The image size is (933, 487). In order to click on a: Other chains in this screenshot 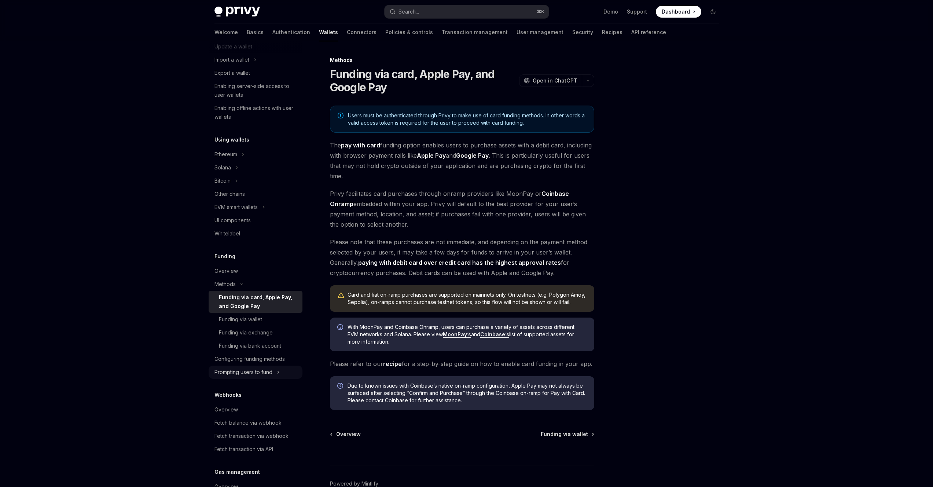, I will do `click(256, 194)`.